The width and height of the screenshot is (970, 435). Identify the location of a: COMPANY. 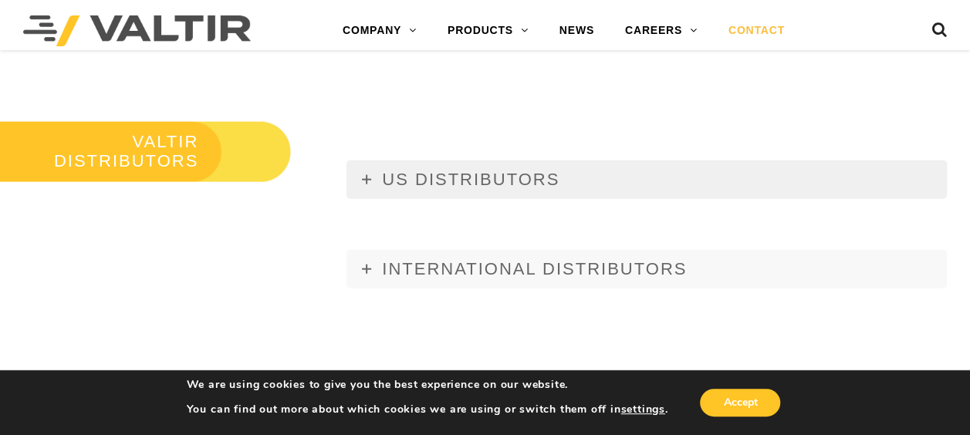
(380, 31).